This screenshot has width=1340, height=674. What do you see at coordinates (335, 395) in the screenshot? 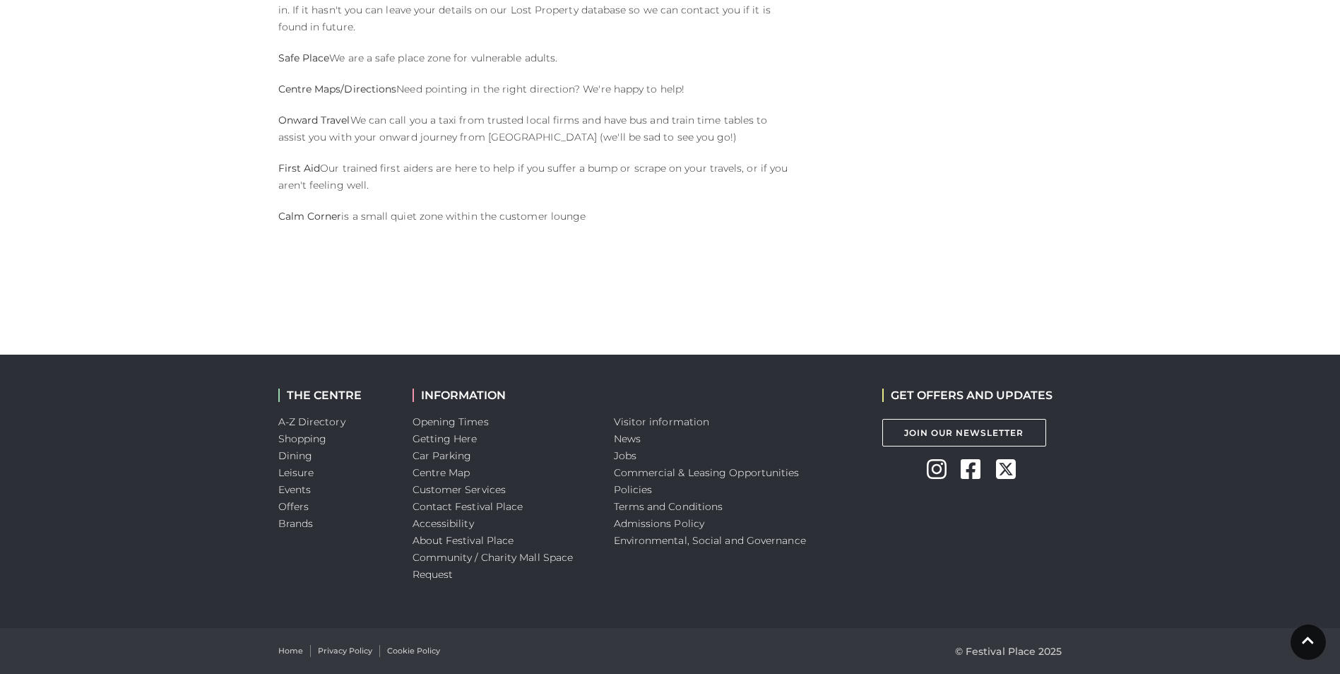
I see `h2: THE CENTRE` at bounding box center [335, 395].